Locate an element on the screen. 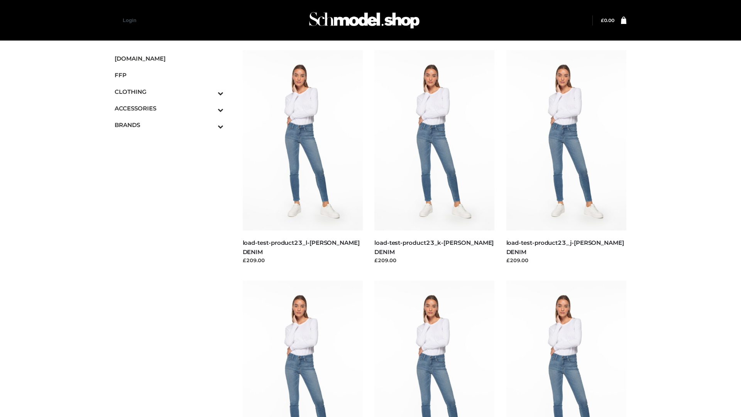 Image resolution: width=741 pixels, height=417 pixels. a: CLOTHINGToggle Submenu is located at coordinates (169, 91).